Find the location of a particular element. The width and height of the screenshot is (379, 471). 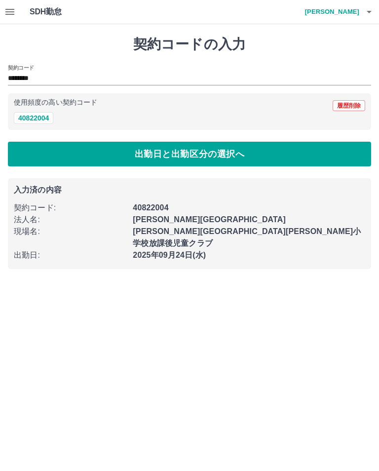

p: 使用頻度の高い契約コード is located at coordinates (55, 103).